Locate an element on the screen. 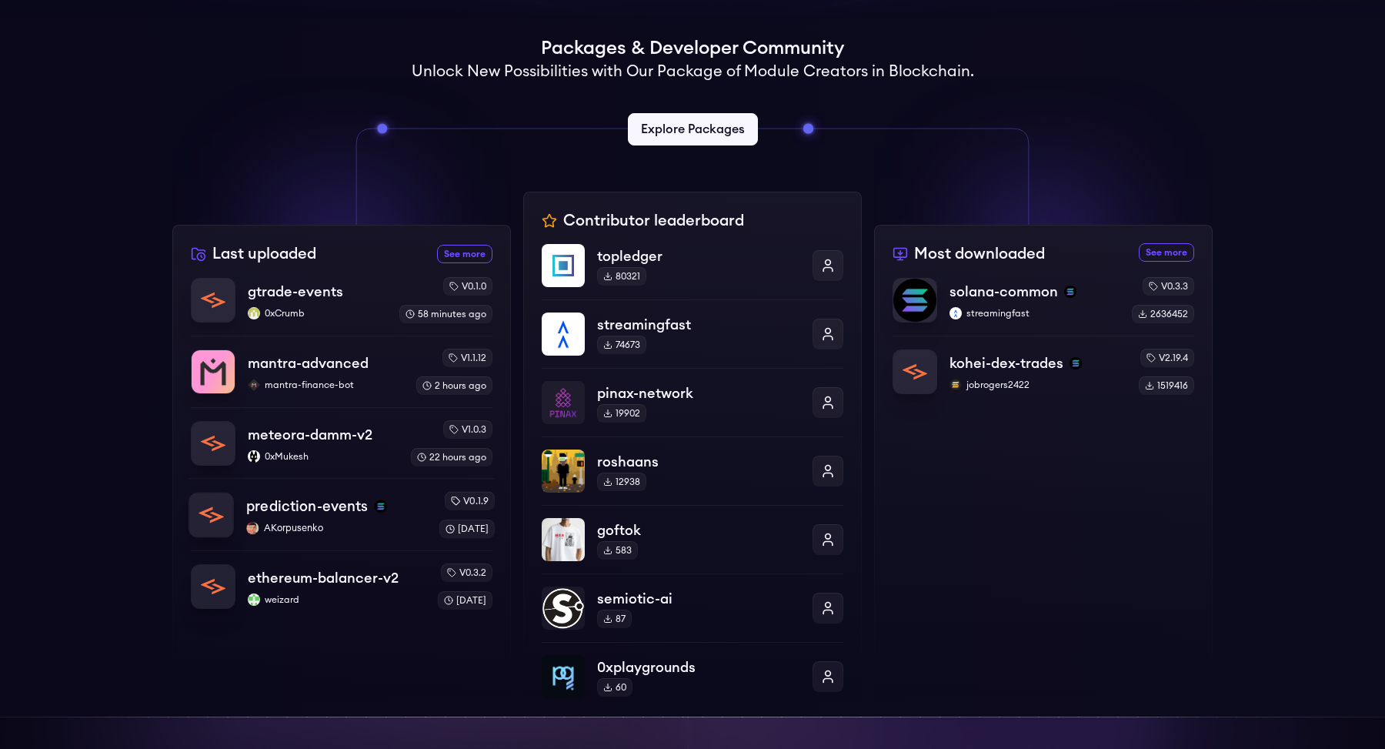 This screenshot has width=1385, height=749. p: mantra-finance-bot is located at coordinates (326, 385).